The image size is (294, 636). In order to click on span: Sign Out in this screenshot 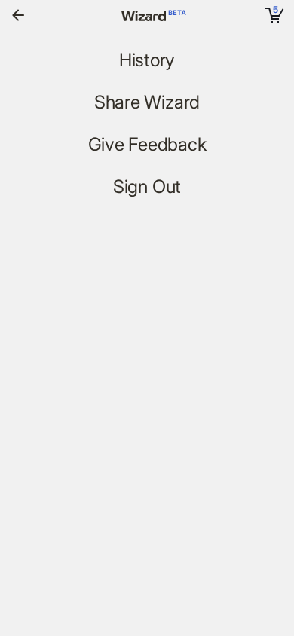, I will do `click(147, 187)`.